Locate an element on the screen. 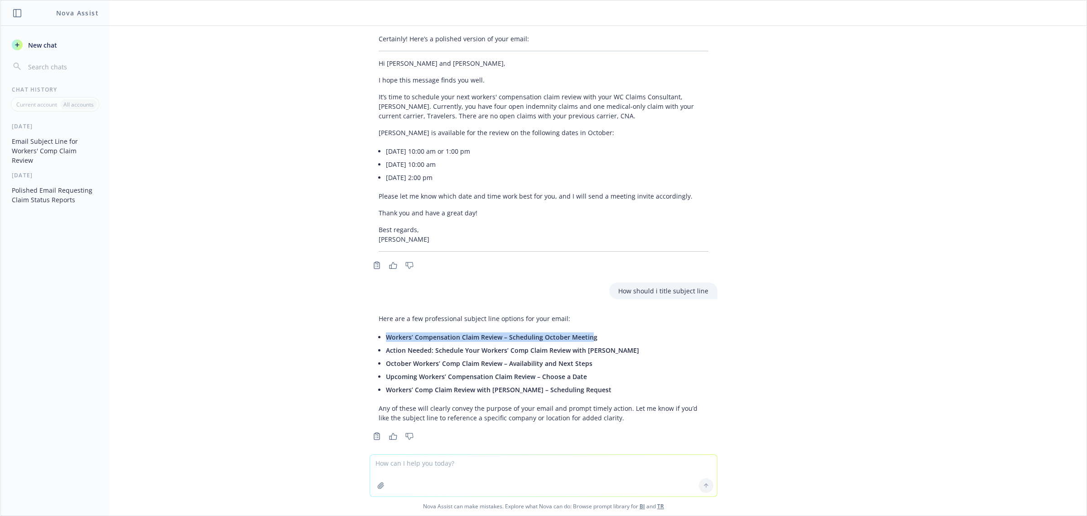 The width and height of the screenshot is (1087, 516). p: Current account is located at coordinates (37, 104).